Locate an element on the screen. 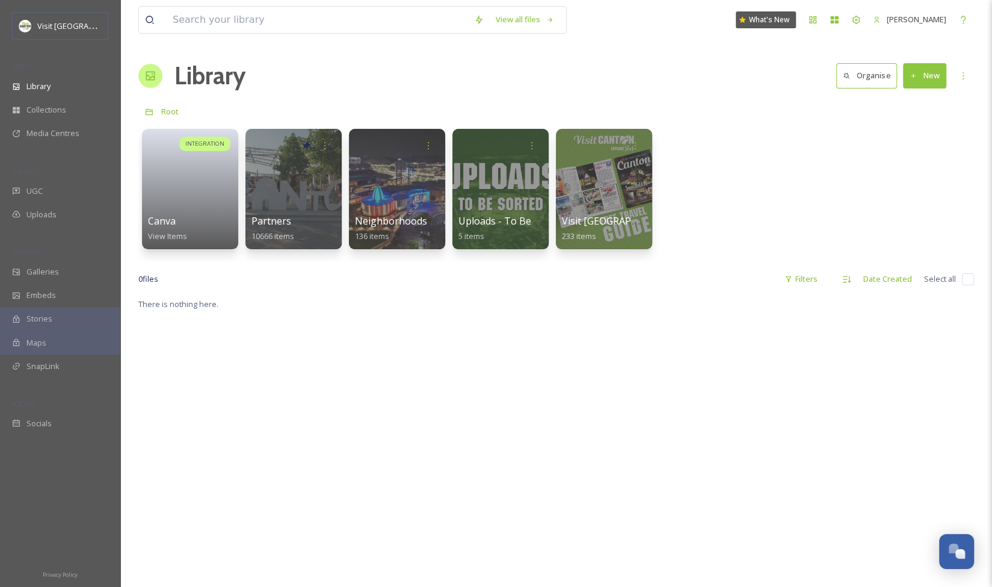 The width and height of the screenshot is (992, 587). h1: Library is located at coordinates (210, 76).